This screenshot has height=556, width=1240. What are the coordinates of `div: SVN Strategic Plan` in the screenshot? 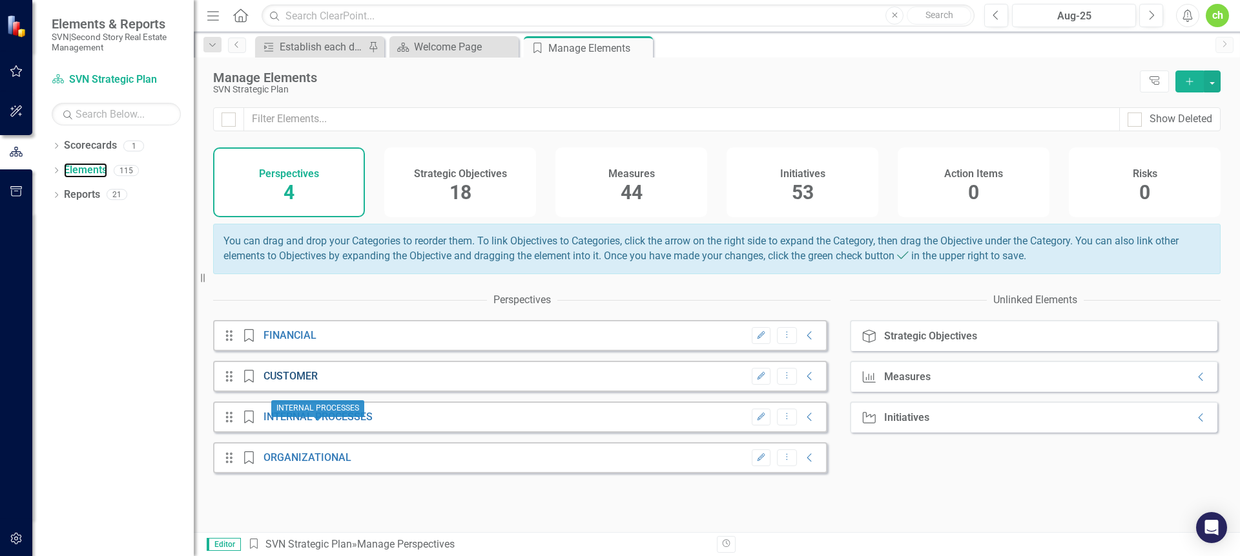 It's located at (673, 89).